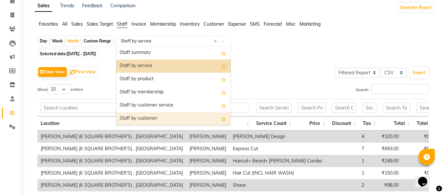 The image size is (443, 194). I want to click on td: ₹249.00, so click(385, 161).